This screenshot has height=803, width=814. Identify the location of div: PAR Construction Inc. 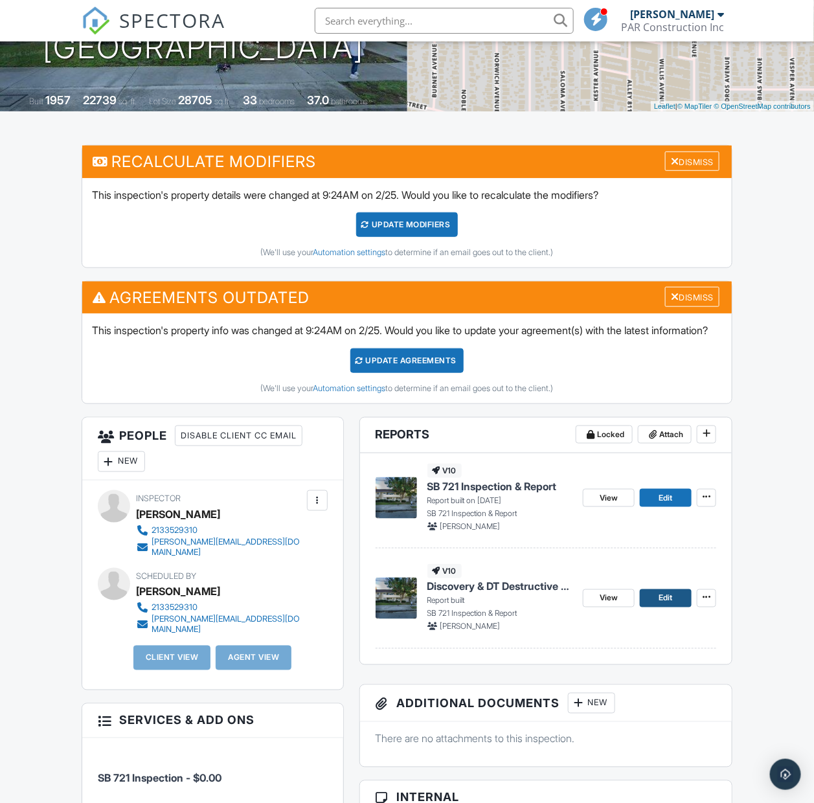
(672, 27).